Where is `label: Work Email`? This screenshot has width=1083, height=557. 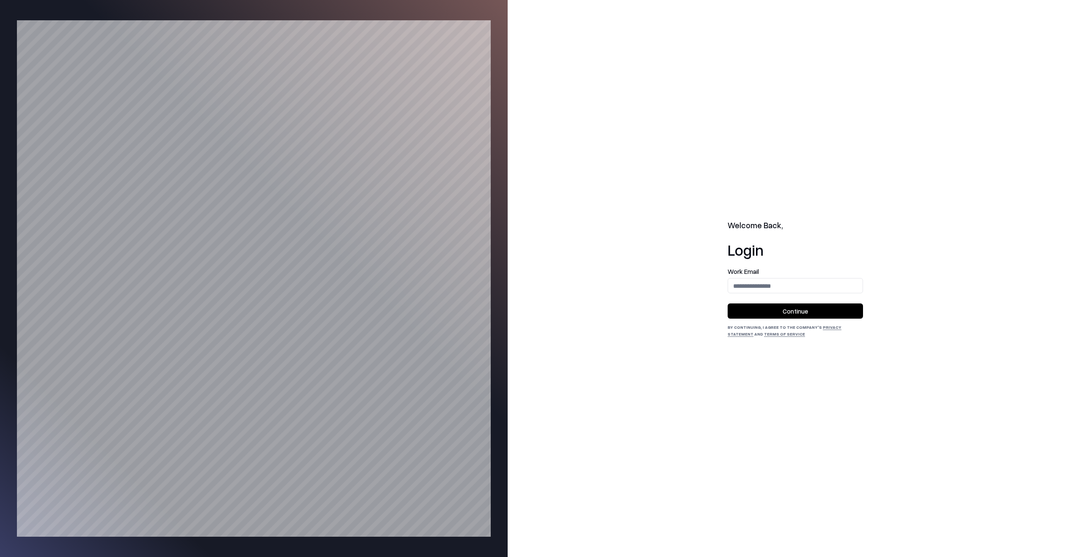 label: Work Email is located at coordinates (795, 271).